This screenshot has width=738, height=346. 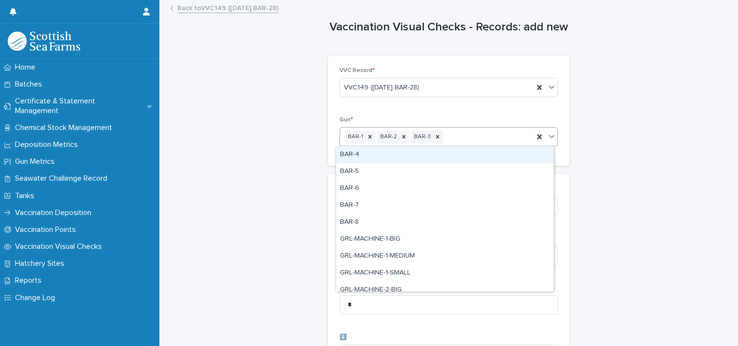 What do you see at coordinates (357, 71) in the screenshot?
I see `span: VVC Record` at bounding box center [357, 71].